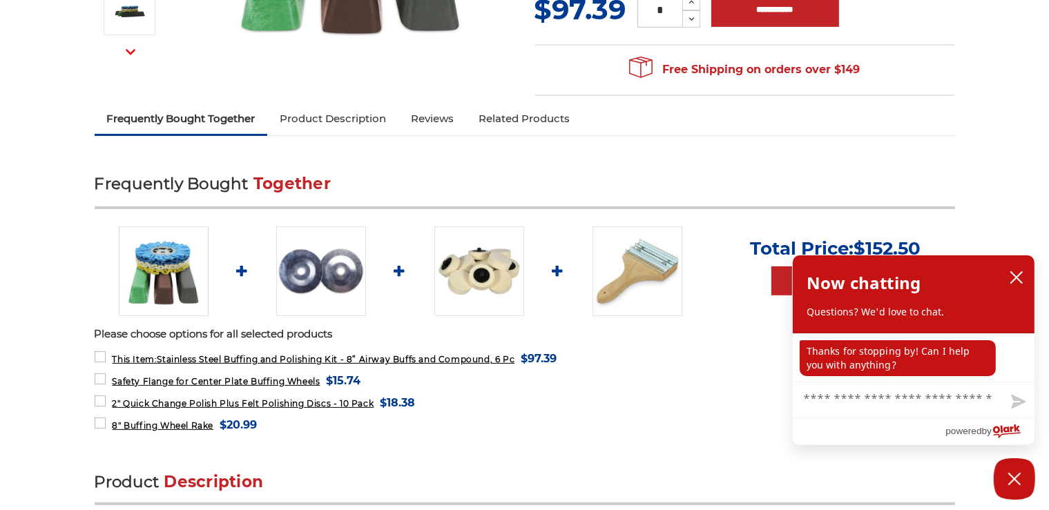  I want to click on button: Next, so click(130, 51).